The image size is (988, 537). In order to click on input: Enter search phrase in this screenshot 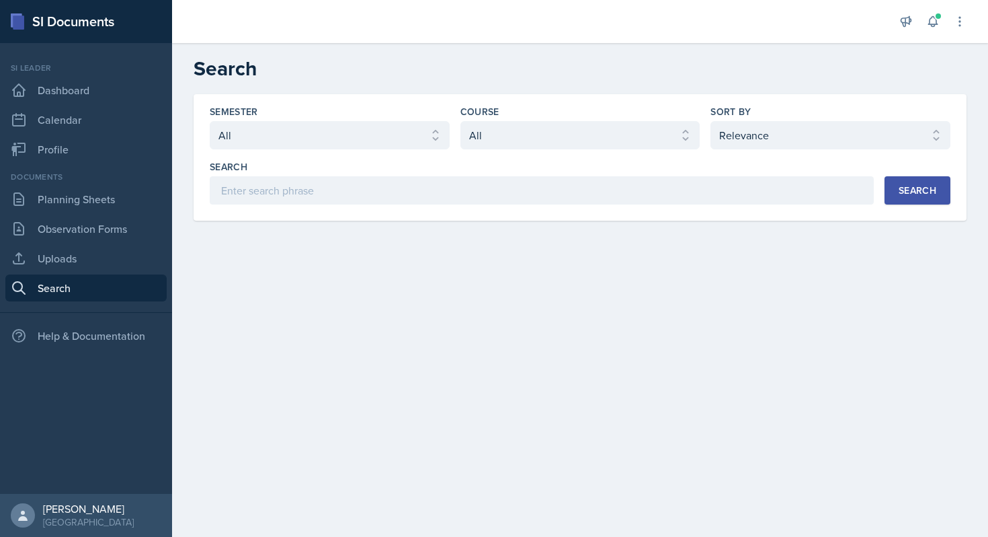, I will do `click(542, 190)`.